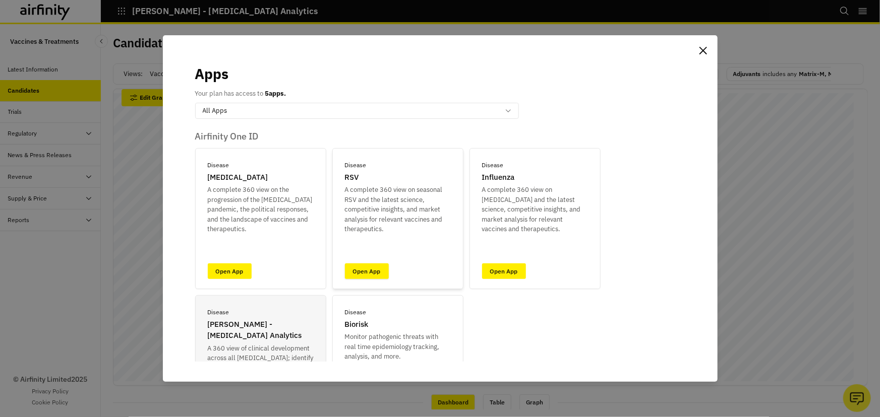  Describe the element at coordinates (703, 50) in the screenshot. I see `button: Close` at that location.